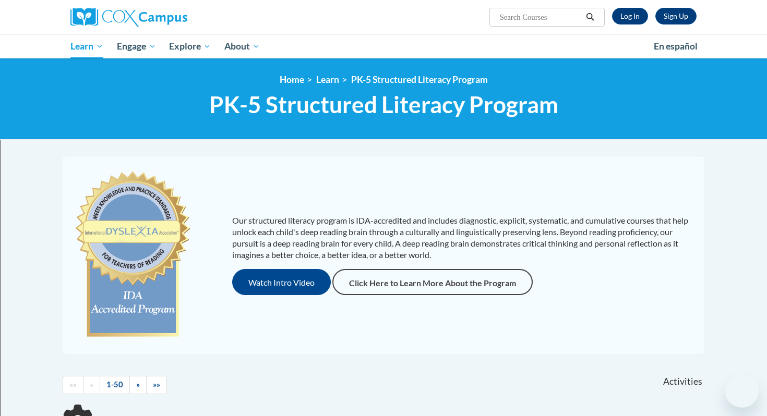  What do you see at coordinates (87, 46) in the screenshot?
I see `span: Learn` at bounding box center [87, 46].